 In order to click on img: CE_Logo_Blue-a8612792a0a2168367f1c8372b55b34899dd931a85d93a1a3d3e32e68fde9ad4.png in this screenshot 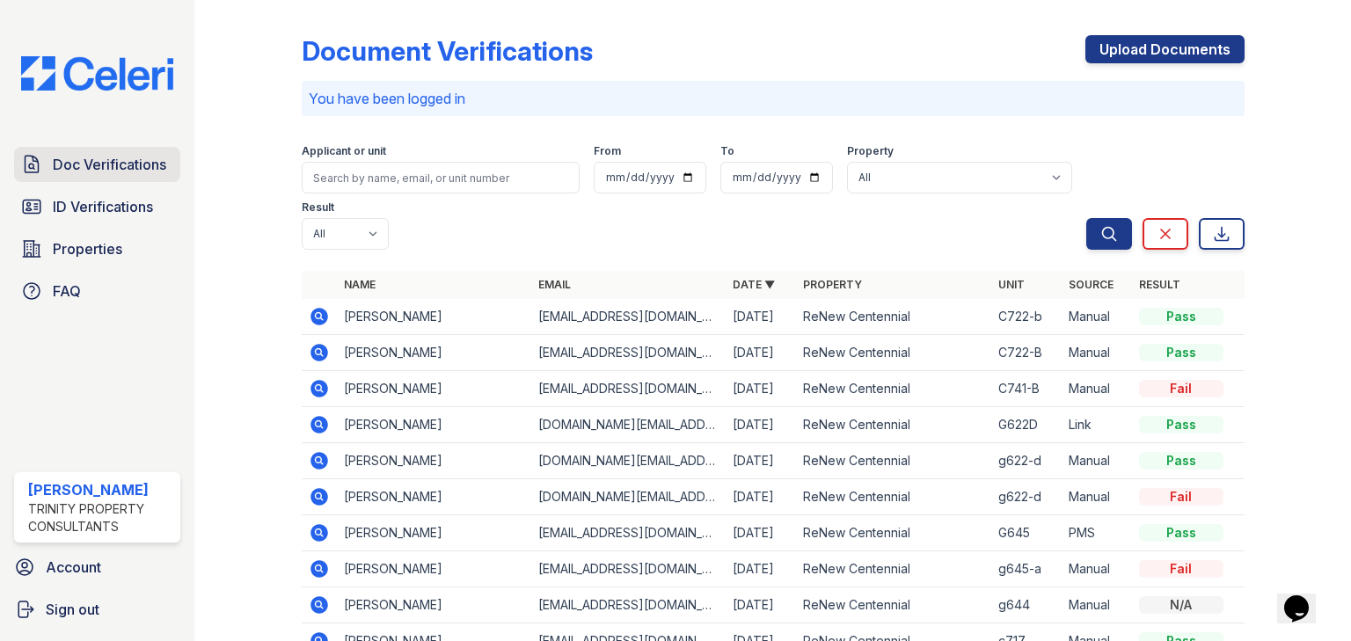, I will do `click(97, 73)`.